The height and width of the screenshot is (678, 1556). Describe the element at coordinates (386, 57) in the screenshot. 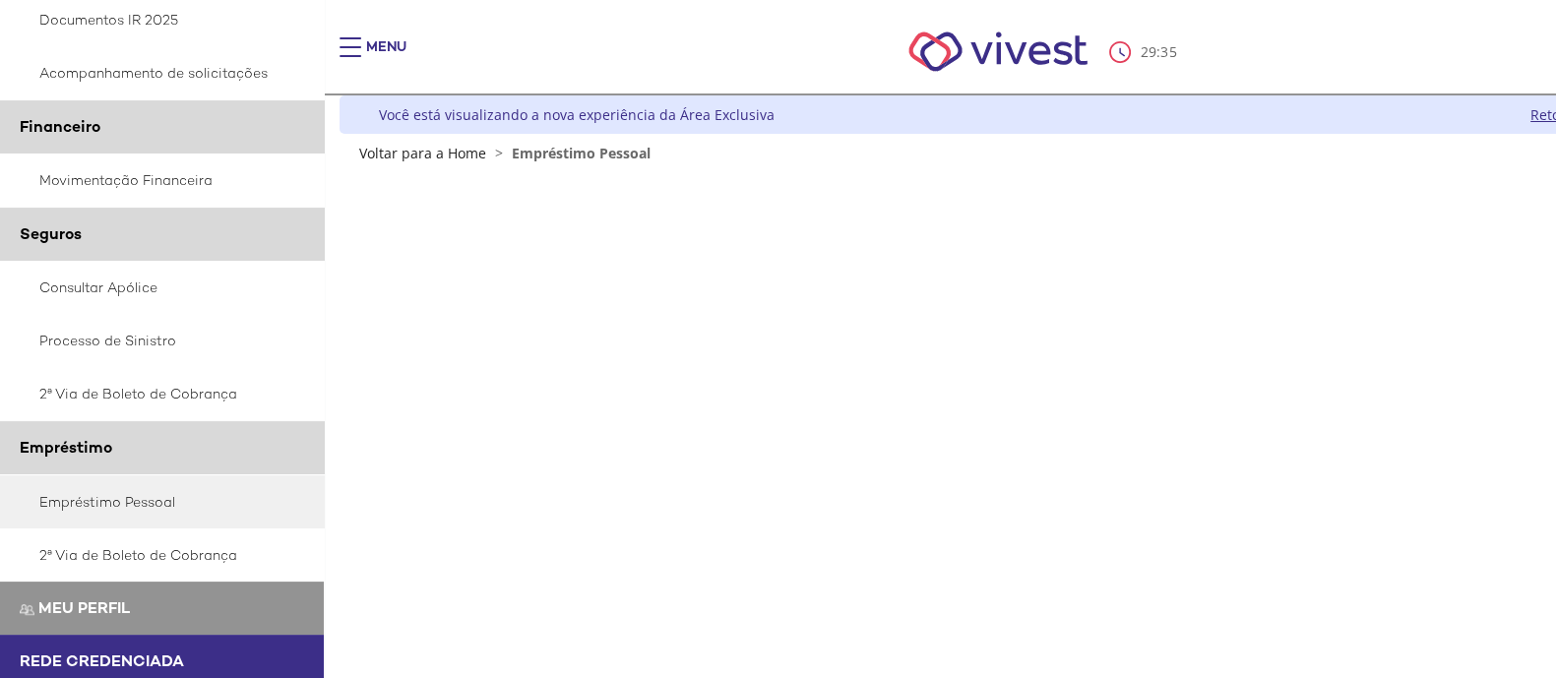

I see `div: Menu` at that location.